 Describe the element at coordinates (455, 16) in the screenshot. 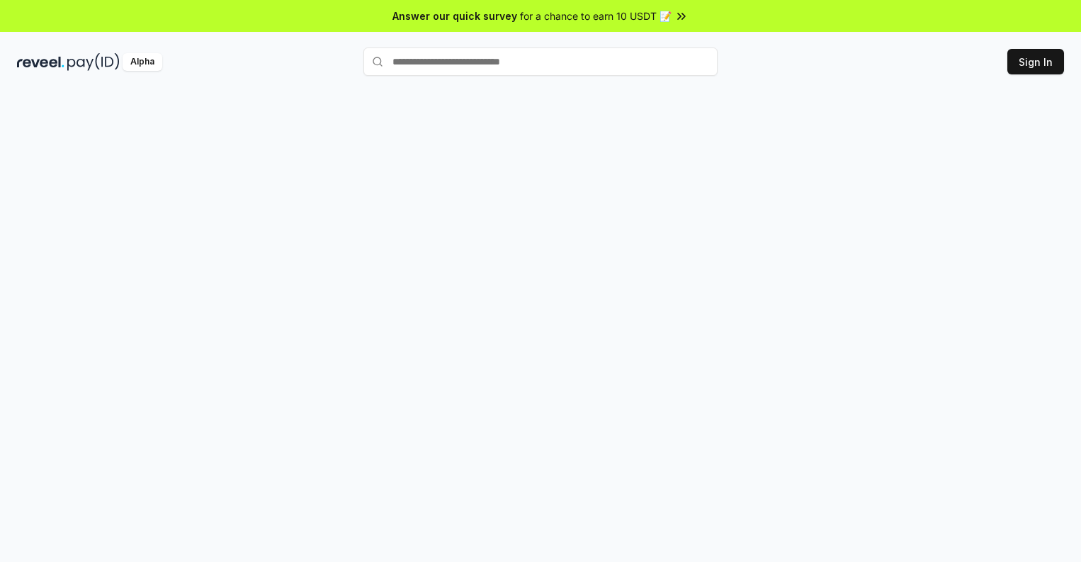

I see `span: Answer our quick survey` at that location.